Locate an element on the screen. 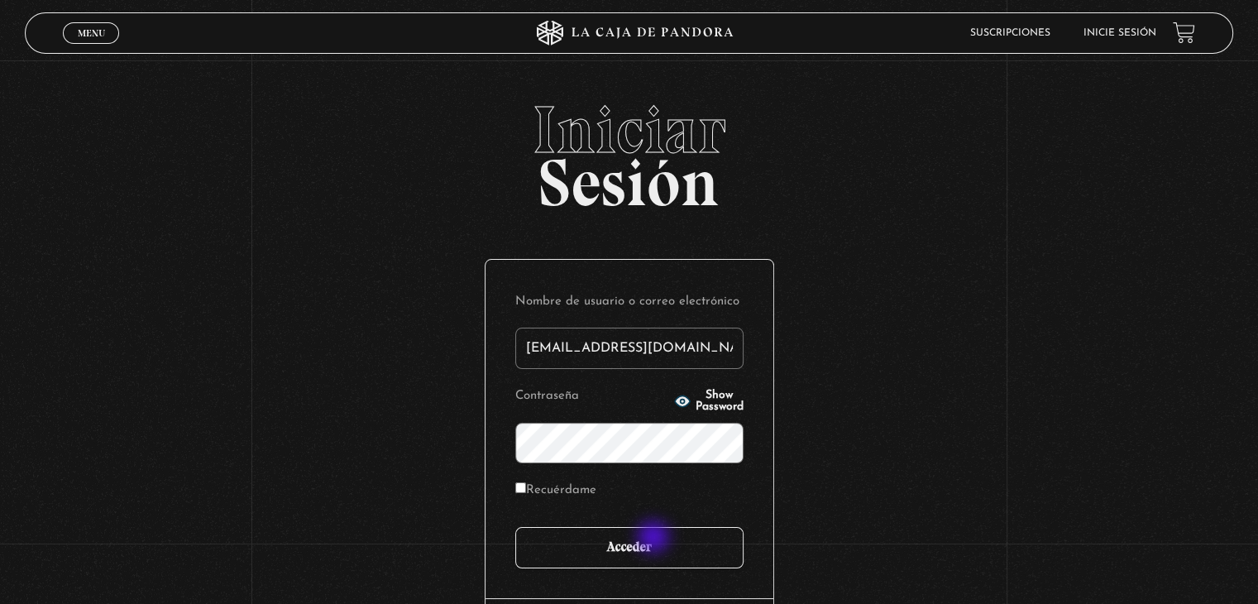 Image resolution: width=1258 pixels, height=604 pixels. h2: Sesión is located at coordinates (628, 150).